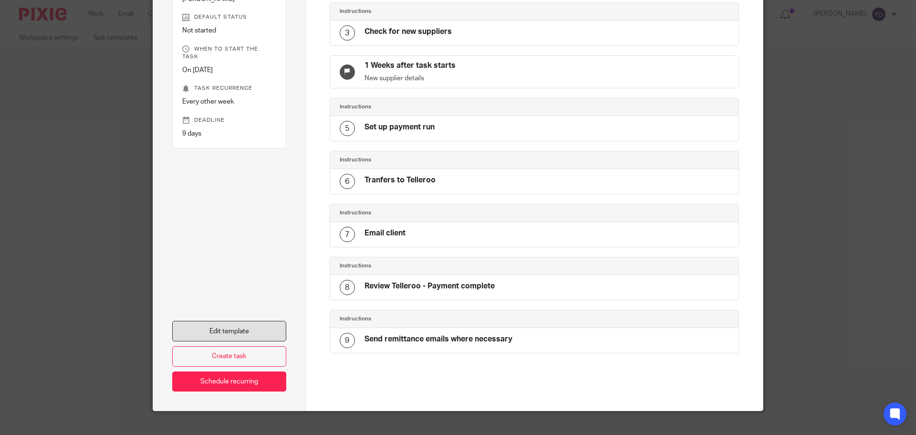  Describe the element at coordinates (430, 286) in the screenshot. I see `h4: Review Telleroo - Payment complete` at that location.